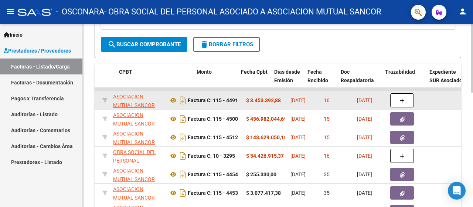  Describe the element at coordinates (243, 12) in the screenshot. I see `span: - OBRA SOCIAL DEL PERSONAL ASOCIADO A ASOCIACION MUTUAL SANCOR` at that location.